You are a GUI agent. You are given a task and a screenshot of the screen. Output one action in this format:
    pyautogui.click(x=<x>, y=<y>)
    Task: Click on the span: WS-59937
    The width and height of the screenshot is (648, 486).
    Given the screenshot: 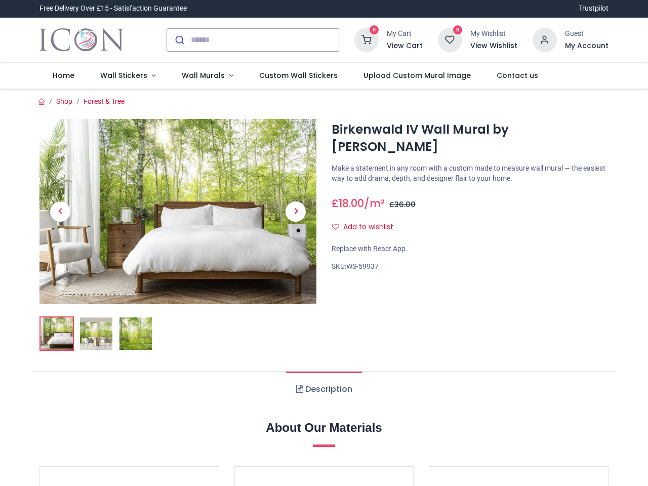 What is the action you would take?
    pyautogui.click(x=363, y=266)
    